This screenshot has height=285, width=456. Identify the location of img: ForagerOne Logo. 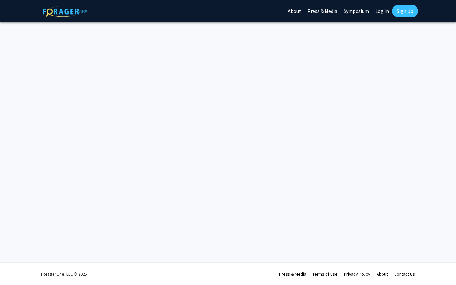
(65, 11).